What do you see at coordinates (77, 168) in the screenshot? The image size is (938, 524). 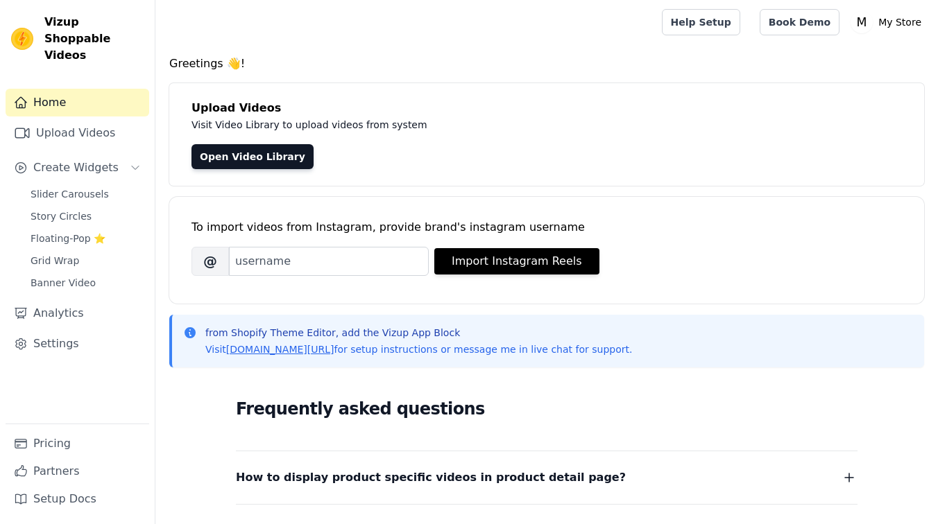 I see `button: Create Widgets` at bounding box center [77, 168].